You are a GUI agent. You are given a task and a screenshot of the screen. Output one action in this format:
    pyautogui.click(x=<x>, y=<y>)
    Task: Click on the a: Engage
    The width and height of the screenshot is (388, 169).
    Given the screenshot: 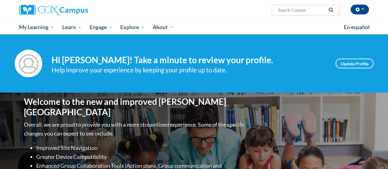 What is the action you would take?
    pyautogui.click(x=101, y=27)
    